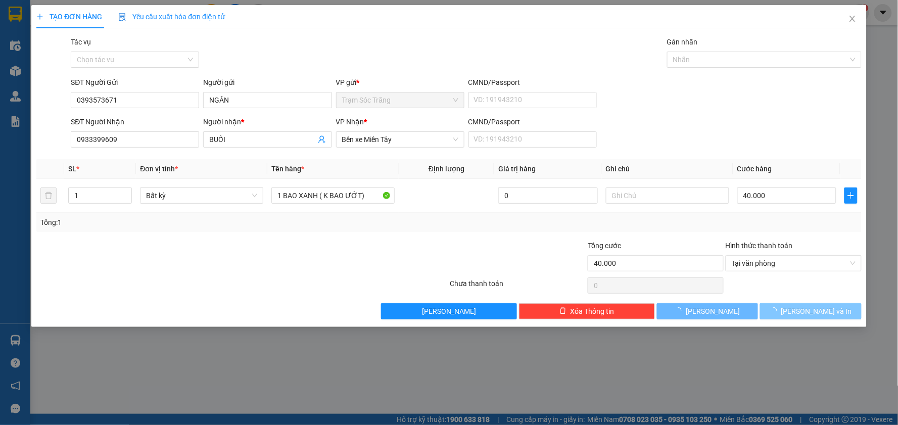 Image resolution: width=898 pixels, height=425 pixels. What do you see at coordinates (95, 35) in the screenshot?
I see `span: TP.HCM -SÓC TRĂNG` at bounding box center [95, 35].